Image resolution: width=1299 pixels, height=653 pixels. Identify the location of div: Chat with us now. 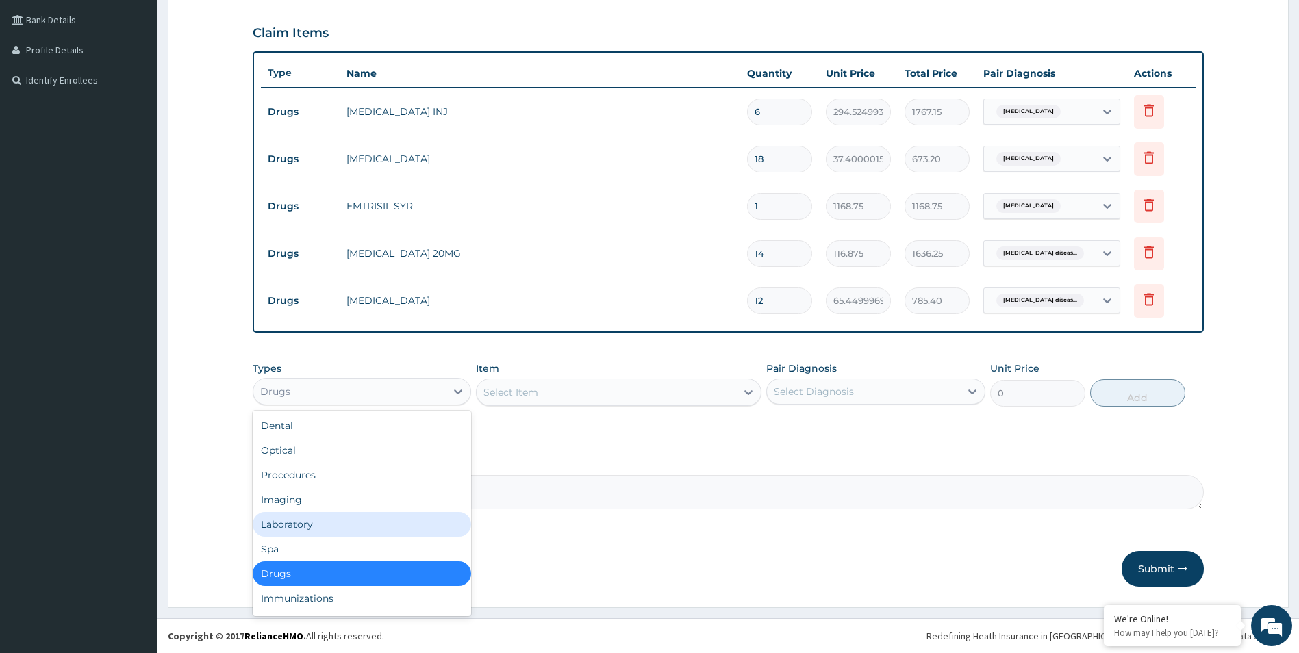
(151, 86).